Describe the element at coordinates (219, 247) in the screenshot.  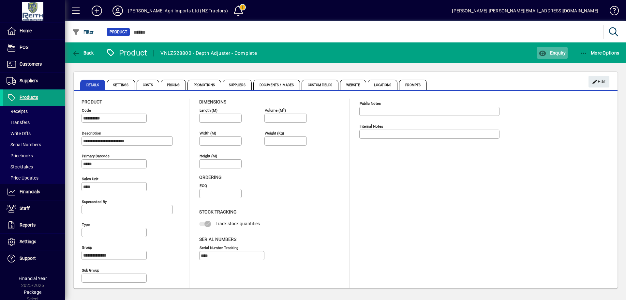
I see `mat-label: Serial Number tracking` at that location.